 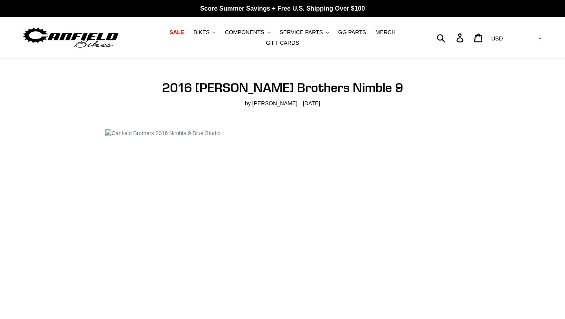 I want to click on span: SERVICE PARTS, so click(x=301, y=32).